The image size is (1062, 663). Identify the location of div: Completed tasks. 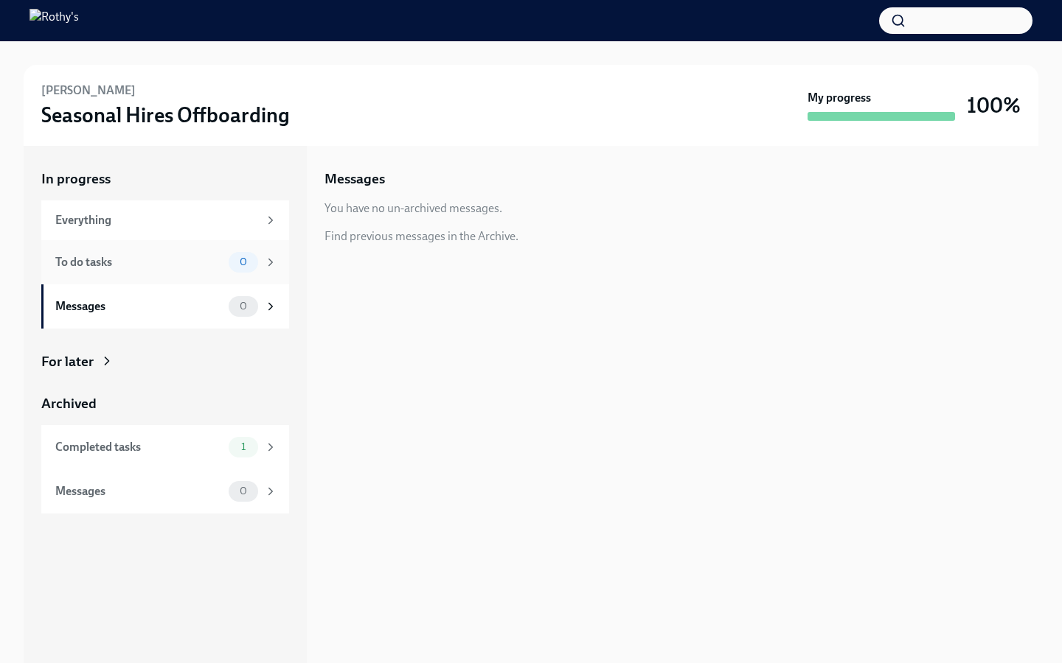
(139, 447).